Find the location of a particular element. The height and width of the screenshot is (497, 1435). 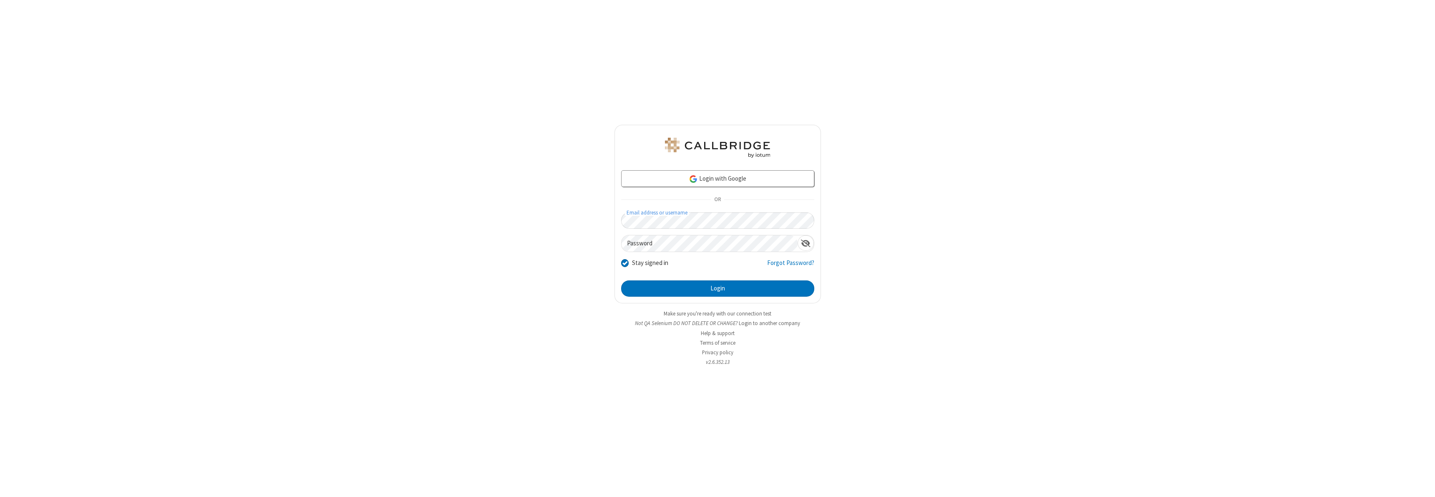

li: v2.6.352.13 is located at coordinates (718, 362).